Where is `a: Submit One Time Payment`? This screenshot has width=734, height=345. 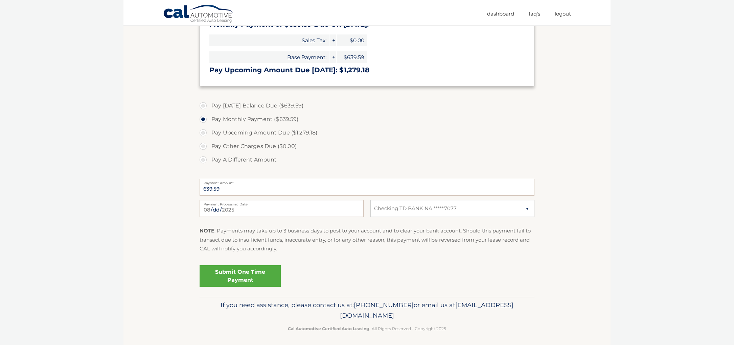 a: Submit One Time Payment is located at coordinates (240, 276).